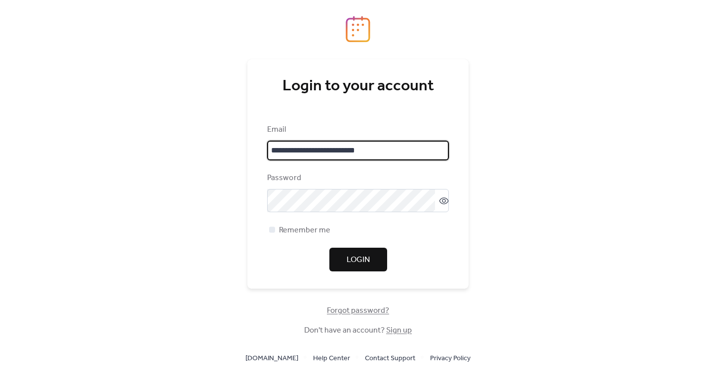 This screenshot has width=716, height=376. What do you see at coordinates (450, 359) in the screenshot?
I see `span: Privacy Policy` at bounding box center [450, 359].